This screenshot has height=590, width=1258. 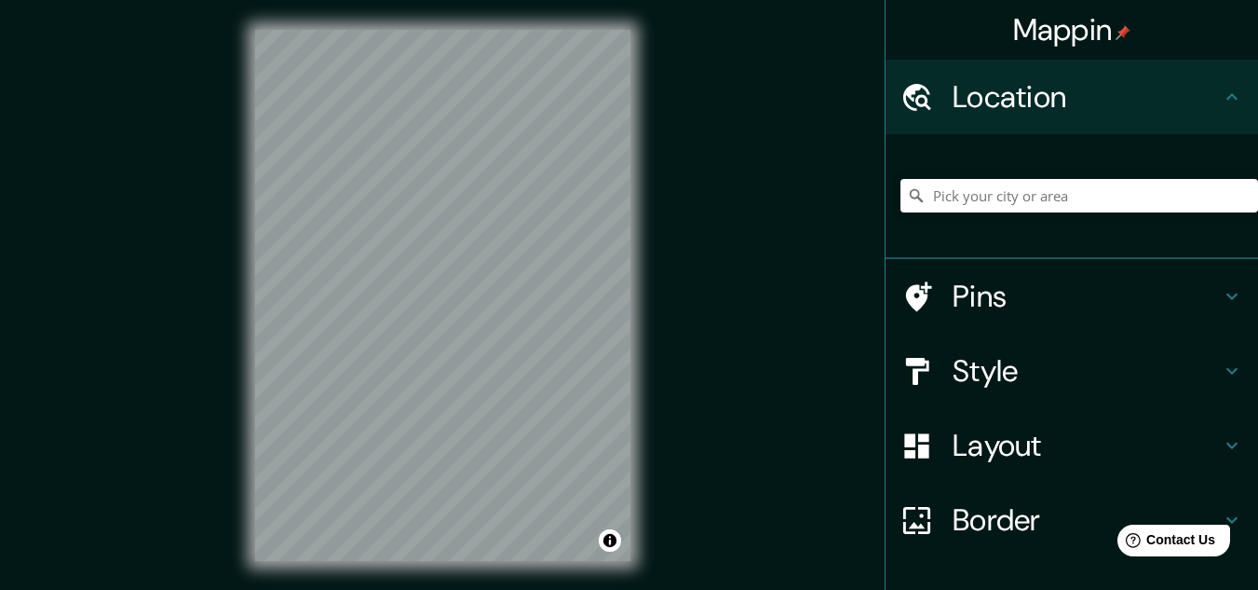 I want to click on h4: Layout, so click(x=1087, y=445).